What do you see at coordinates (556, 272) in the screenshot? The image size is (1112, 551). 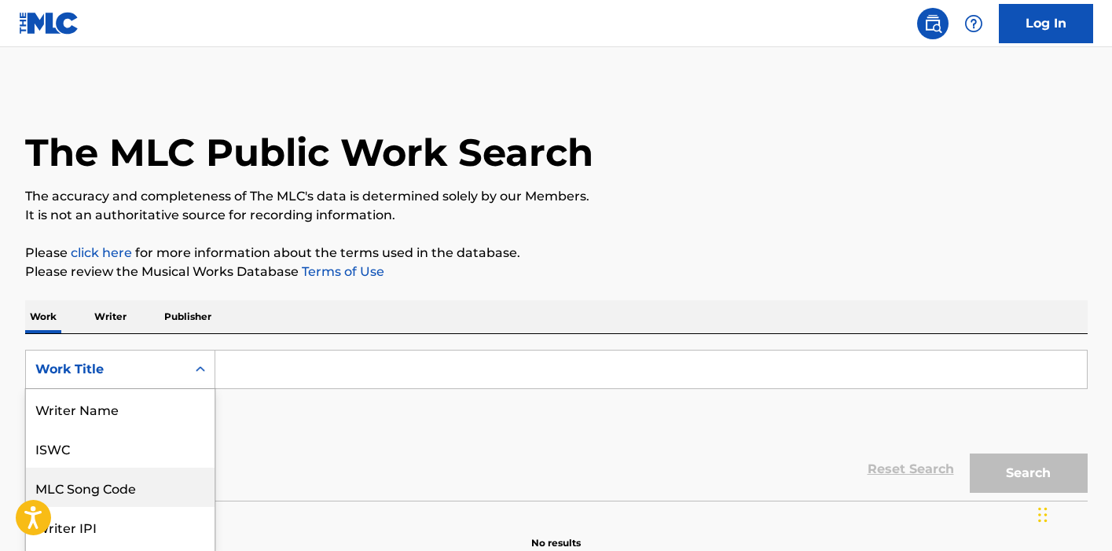 I see `p: Please review the Musical Works Database` at bounding box center [556, 272].